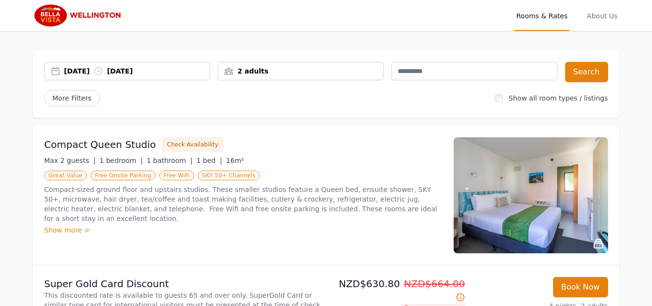 Image resolution: width=652 pixels, height=306 pixels. I want to click on span: NZD$664.00, so click(435, 283).